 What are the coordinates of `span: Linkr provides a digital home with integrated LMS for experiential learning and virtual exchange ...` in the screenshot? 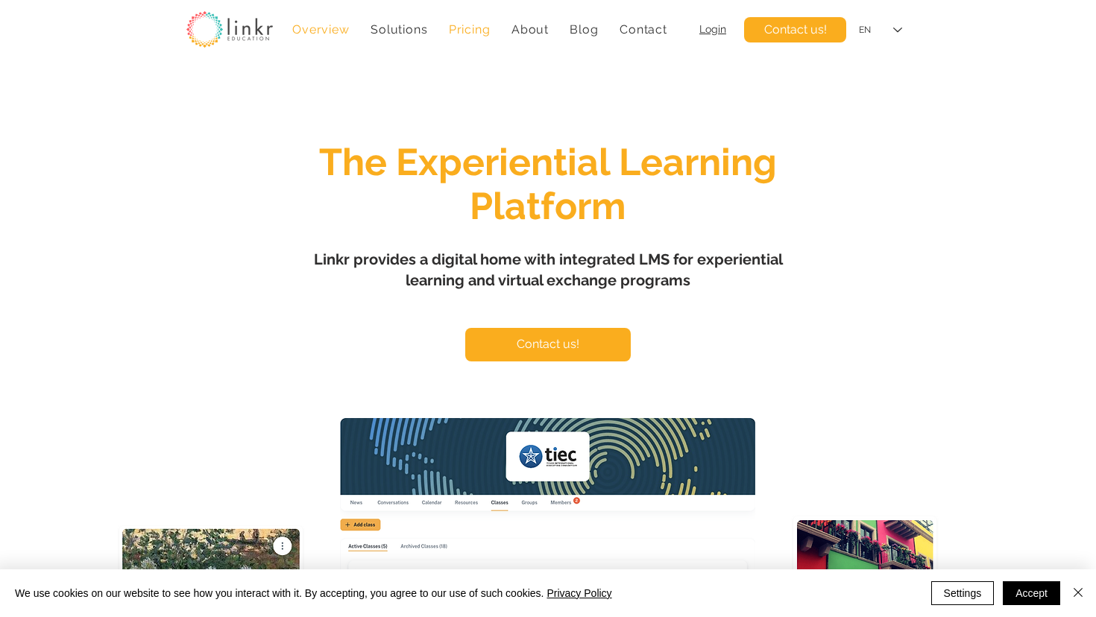 It's located at (548, 270).